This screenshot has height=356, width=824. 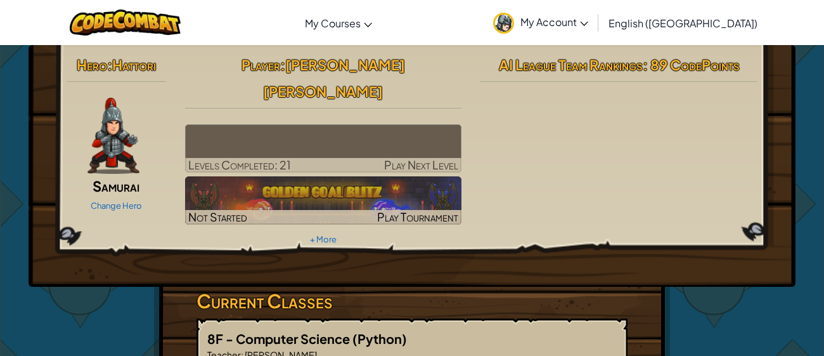 What do you see at coordinates (323, 200) in the screenshot?
I see `a: Not StartedPlay Tournament` at bounding box center [323, 200].